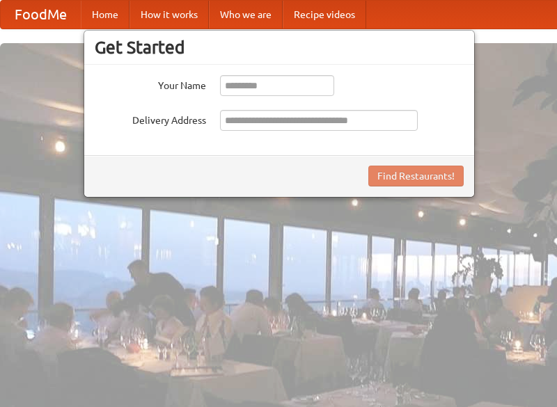  Describe the element at coordinates (40, 15) in the screenshot. I see `a: FoodMe` at that location.